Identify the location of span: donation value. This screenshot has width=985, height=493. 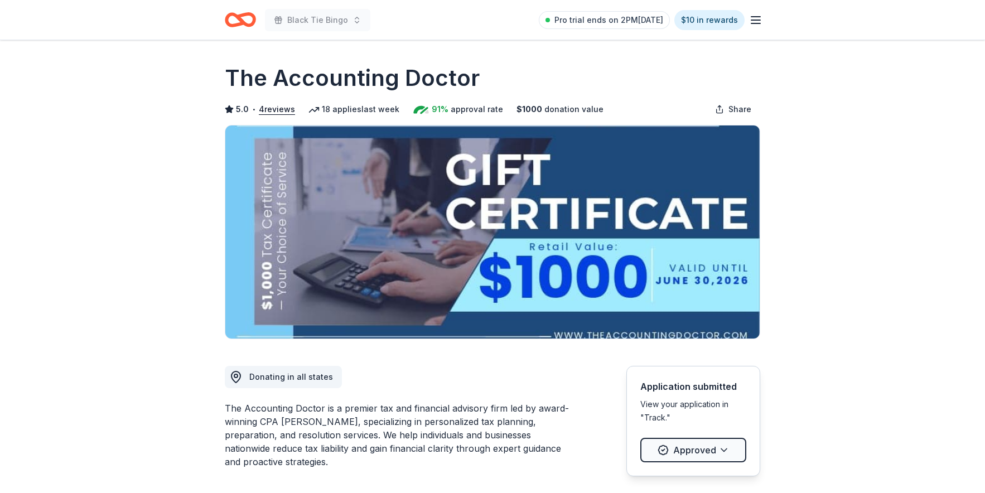
(574, 109).